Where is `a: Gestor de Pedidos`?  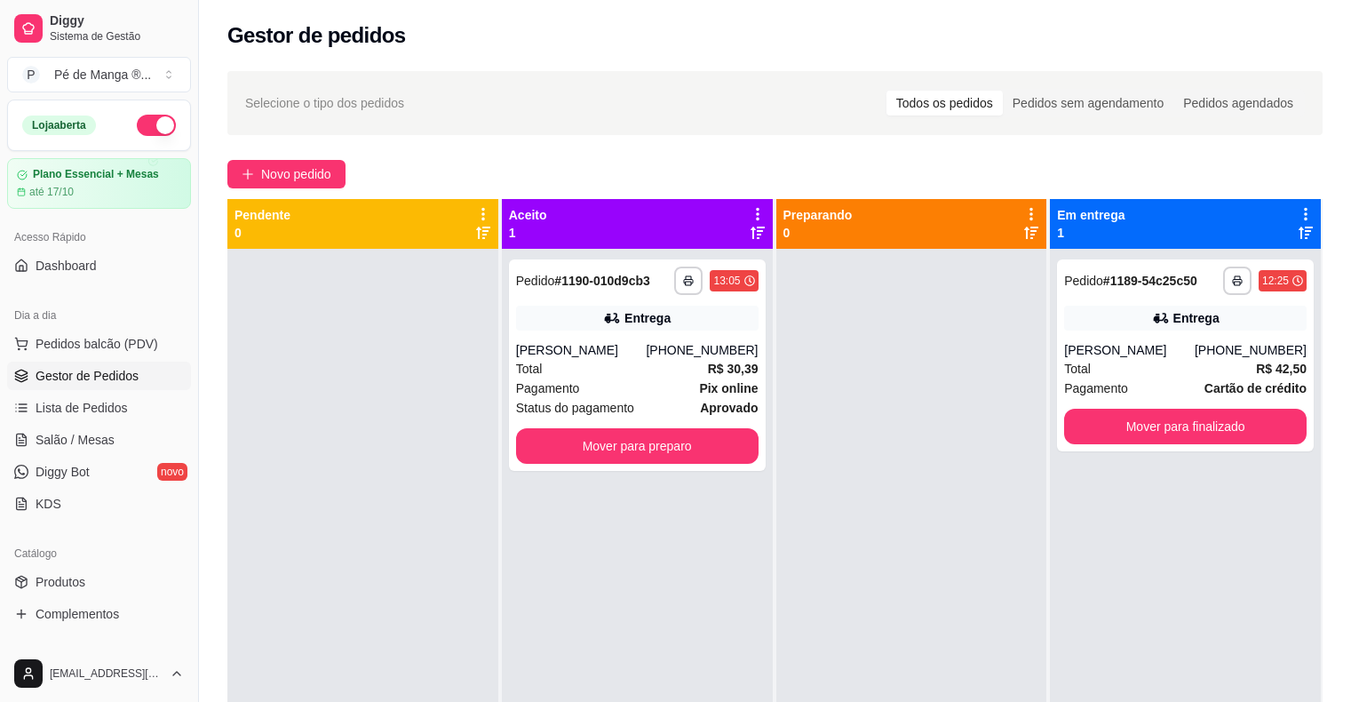 a: Gestor de Pedidos is located at coordinates (99, 376).